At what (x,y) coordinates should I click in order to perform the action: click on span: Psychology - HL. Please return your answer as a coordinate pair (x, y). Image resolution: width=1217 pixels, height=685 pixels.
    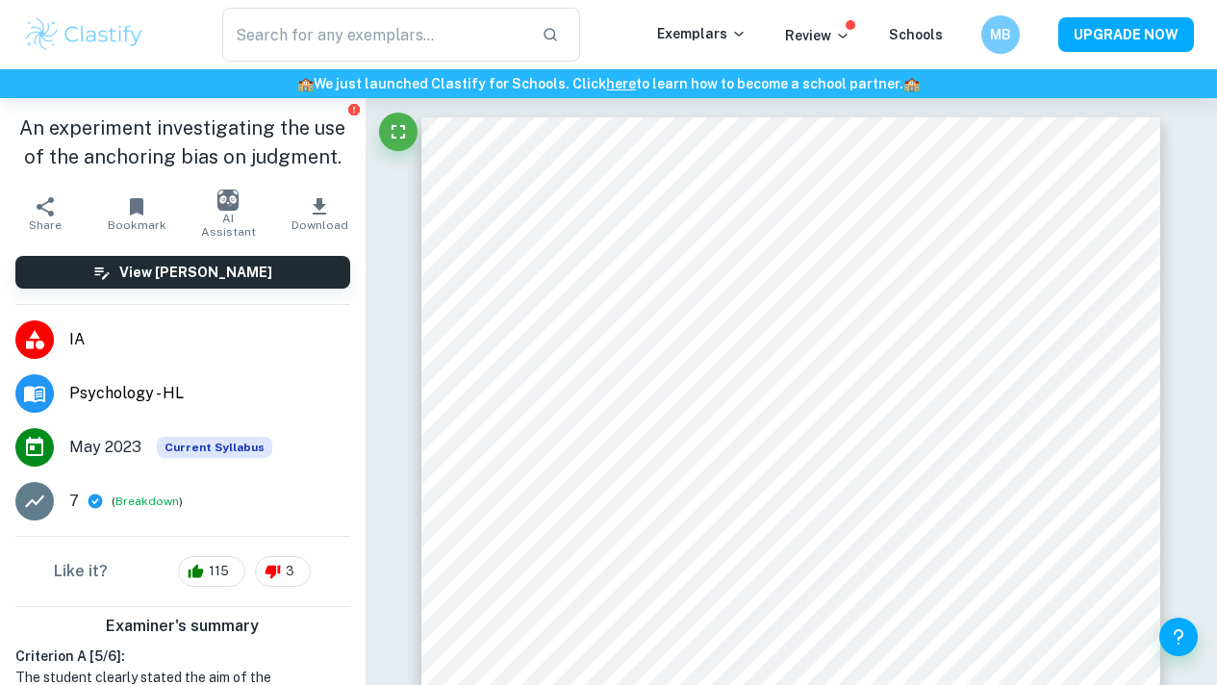
    Looking at the image, I should click on (210, 394).